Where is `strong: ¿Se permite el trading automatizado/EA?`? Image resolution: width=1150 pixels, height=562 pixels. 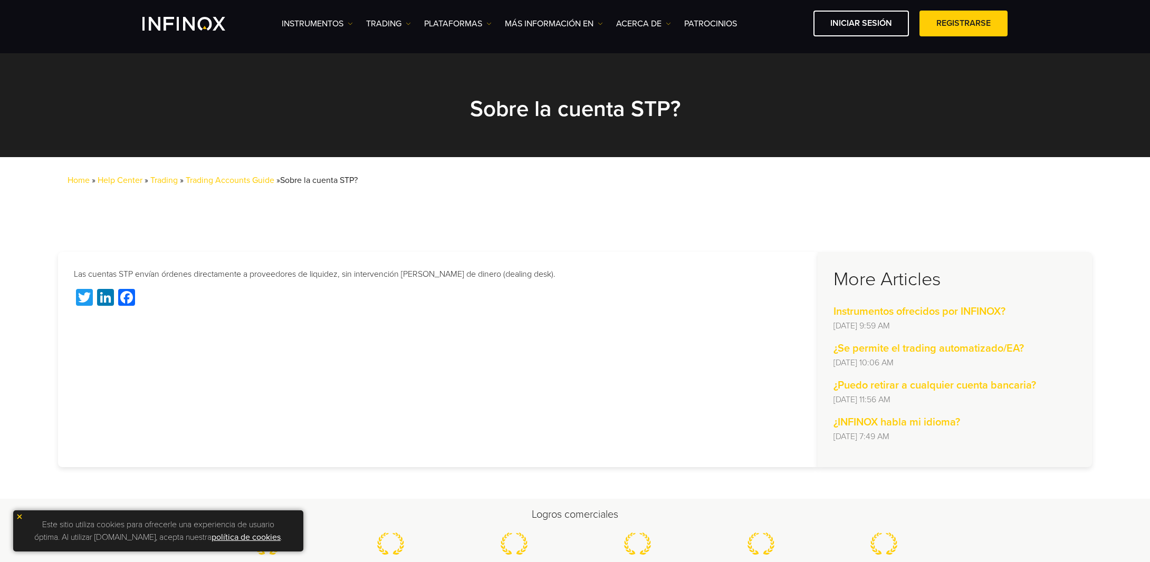
strong: ¿Se permite el trading automatizado/EA? is located at coordinates (929, 349).